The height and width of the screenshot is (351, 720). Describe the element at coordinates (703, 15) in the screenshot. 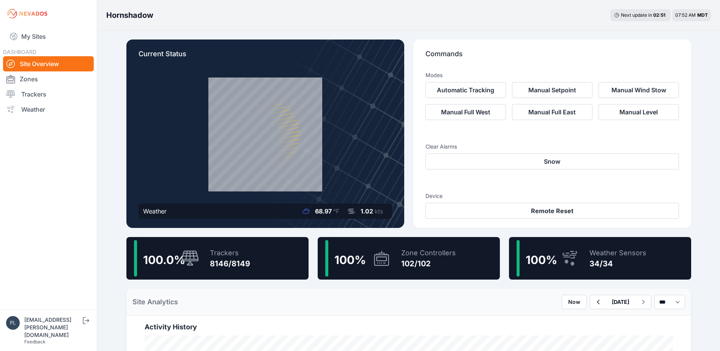

I see `span: MDT` at that location.